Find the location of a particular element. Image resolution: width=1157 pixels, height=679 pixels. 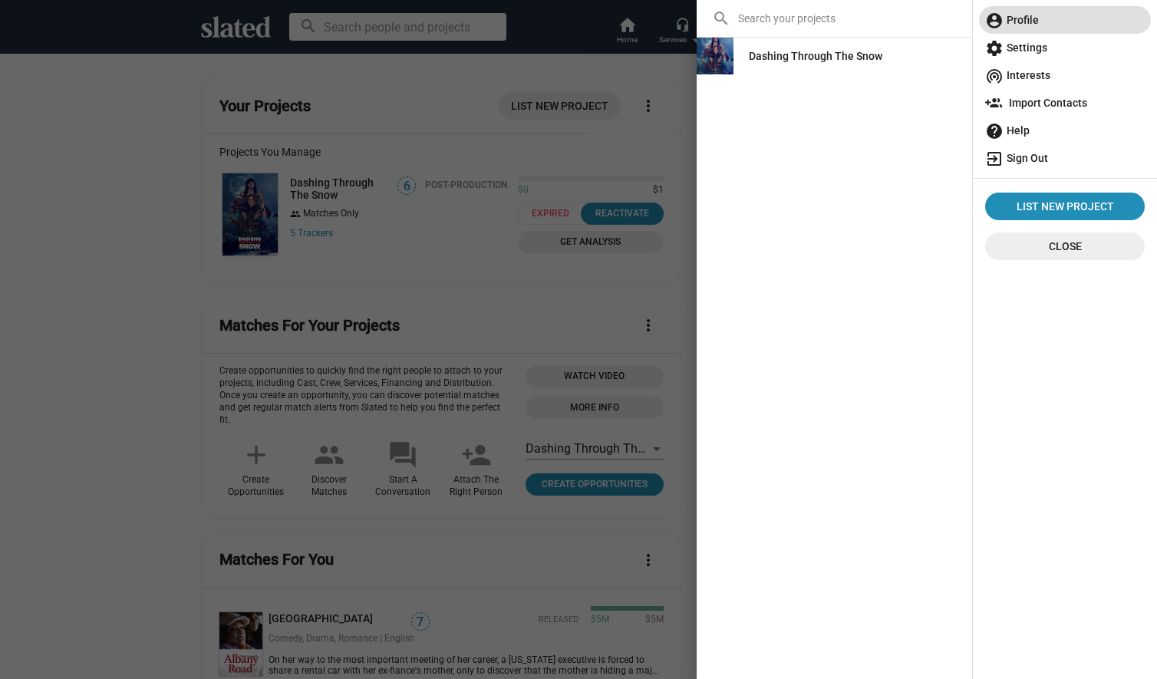

span: Profile is located at coordinates (1065, 20).